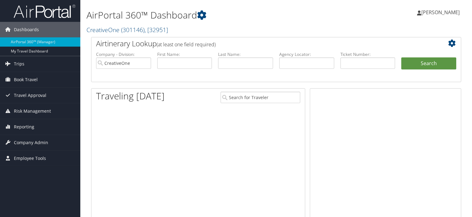 The image size is (472, 217). I want to click on span: Travel Approval, so click(30, 95).